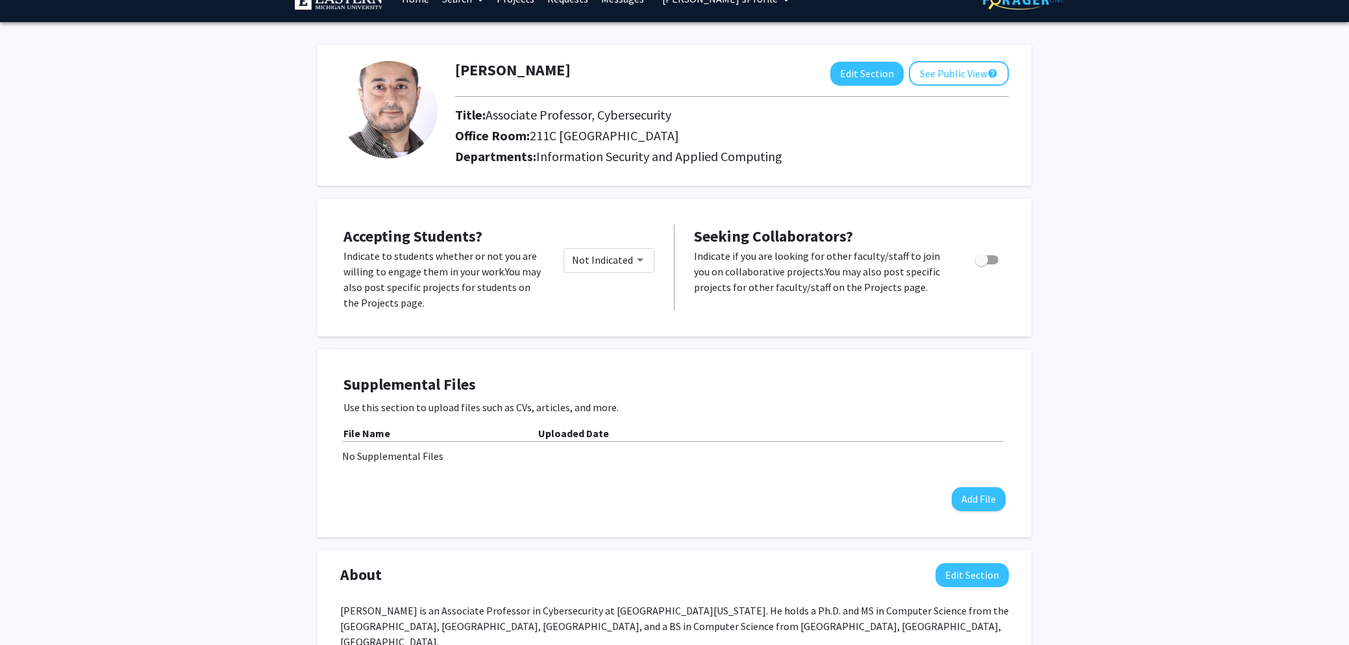 Image resolution: width=1349 pixels, height=645 pixels. What do you see at coordinates (732, 156) in the screenshot?
I see `h2: Departments:` at bounding box center [732, 156].